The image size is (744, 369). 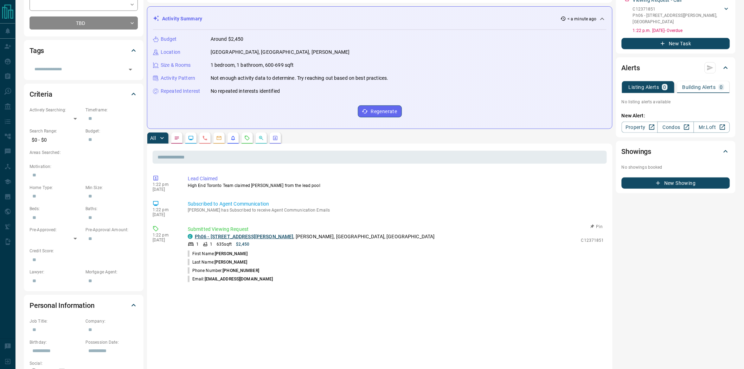 What do you see at coordinates (111, 343) in the screenshot?
I see `p: Possession Date:` at bounding box center [111, 343].